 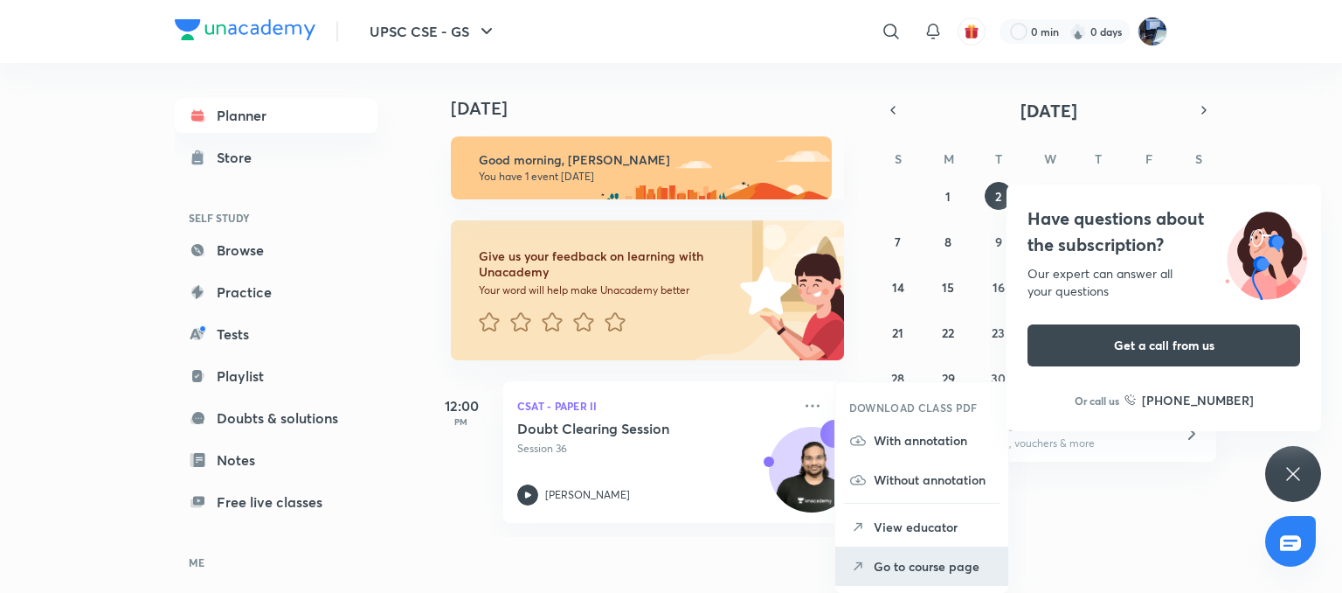 What do you see at coordinates (812, 478) in the screenshot?
I see `img: Avatar` at bounding box center [812, 478].